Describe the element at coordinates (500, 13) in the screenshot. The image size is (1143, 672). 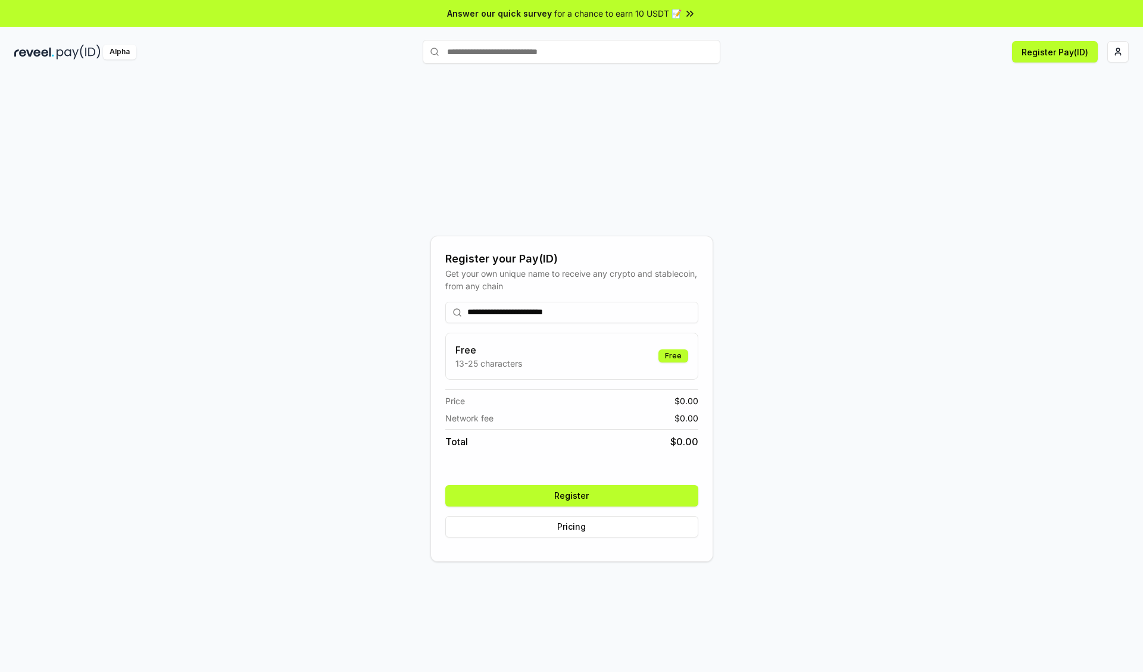
I see `span: Answer our quick survey` at that location.